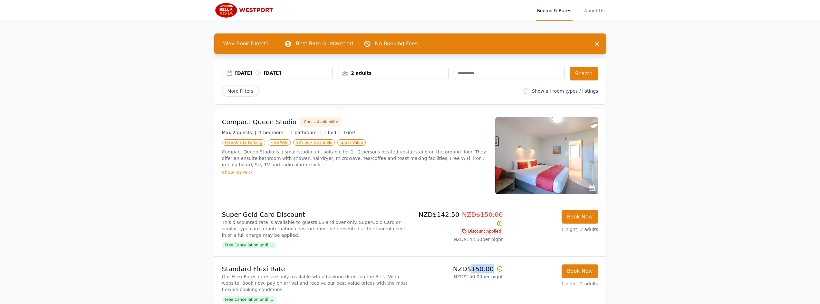 This screenshot has height=304, width=820. Describe the element at coordinates (279, 143) in the screenshot. I see `span: Free WiFi` at that location.